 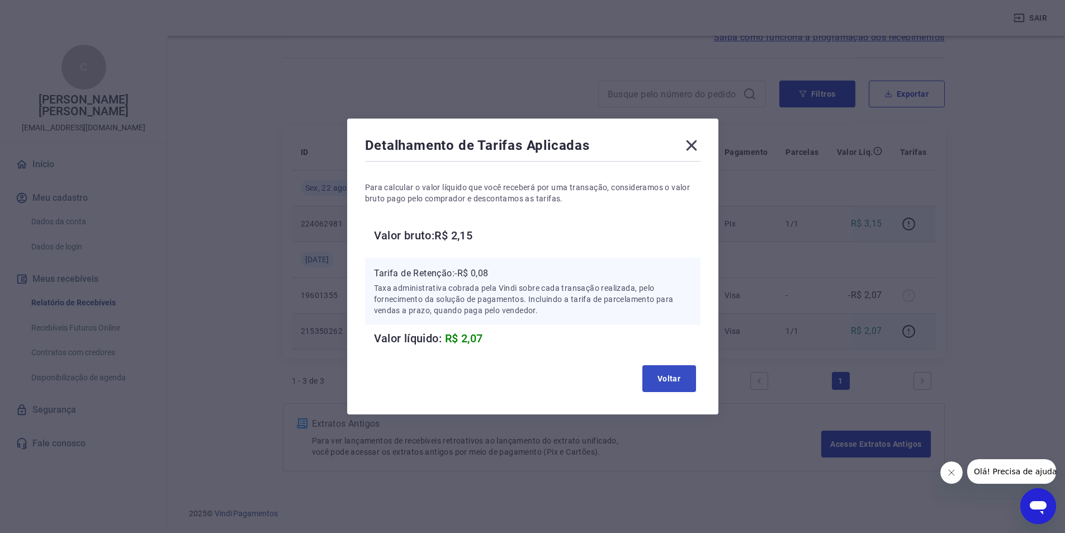 What do you see at coordinates (464, 338) in the screenshot?
I see `span: R$ 2,07` at bounding box center [464, 338].